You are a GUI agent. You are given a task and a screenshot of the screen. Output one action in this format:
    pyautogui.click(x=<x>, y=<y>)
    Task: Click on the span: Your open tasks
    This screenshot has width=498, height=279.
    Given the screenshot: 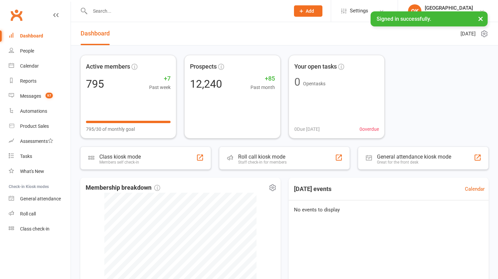 What is the action you would take?
    pyautogui.click(x=315, y=67)
    